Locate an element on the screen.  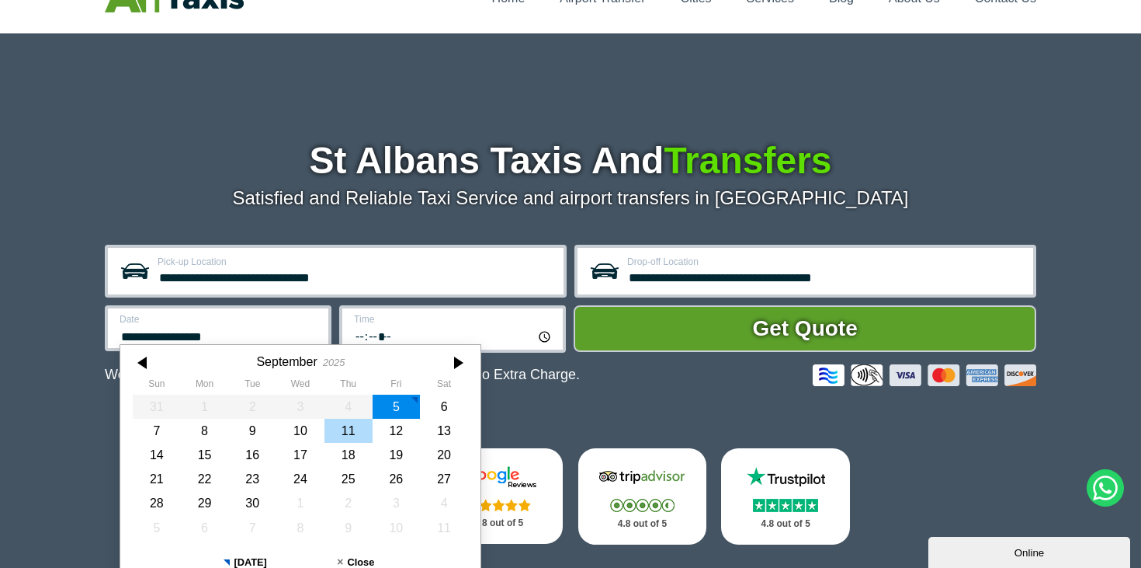
img: Credit And Debit Cards is located at coordinates (925, 375).